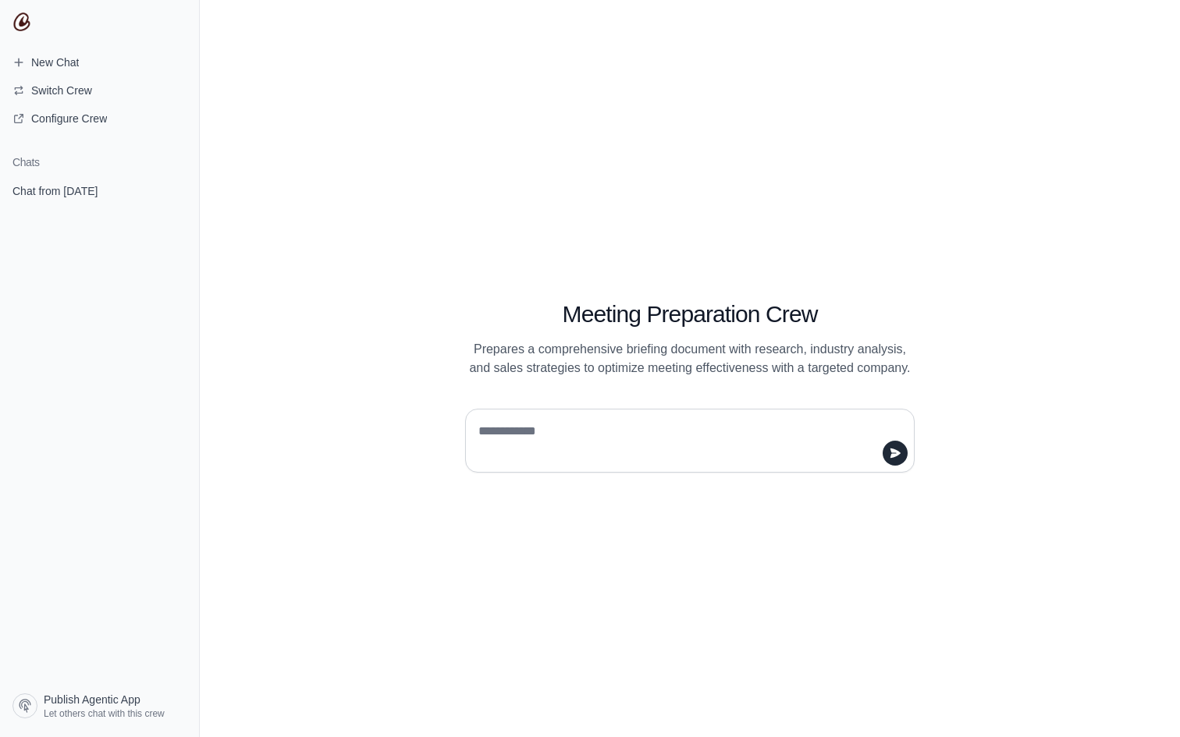 The width and height of the screenshot is (1180, 737). I want to click on a: Configure Crew, so click(99, 119).